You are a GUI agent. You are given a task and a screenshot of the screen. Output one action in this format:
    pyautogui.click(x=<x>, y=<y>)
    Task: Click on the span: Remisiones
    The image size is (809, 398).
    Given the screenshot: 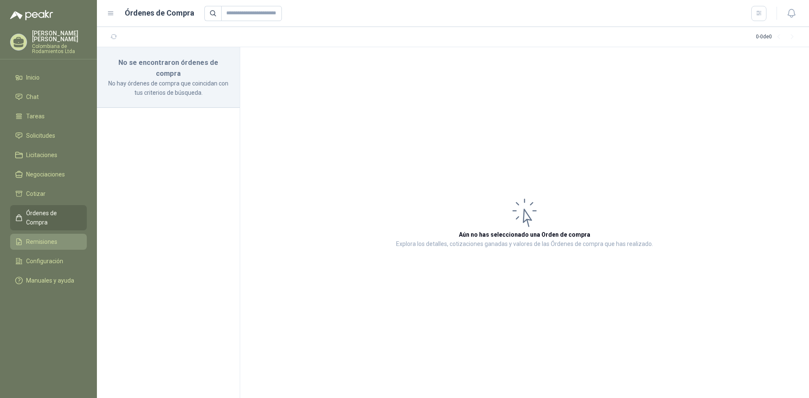 What is the action you would take?
    pyautogui.click(x=42, y=242)
    